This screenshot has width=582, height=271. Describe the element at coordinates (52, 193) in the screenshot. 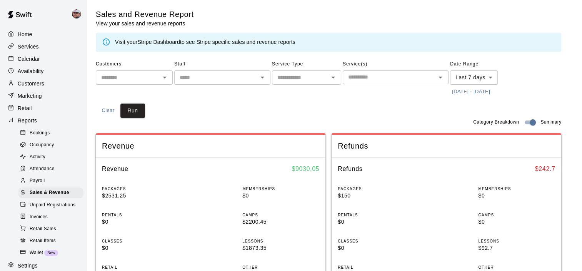

I see `a: Sales & Revenue` at that location.